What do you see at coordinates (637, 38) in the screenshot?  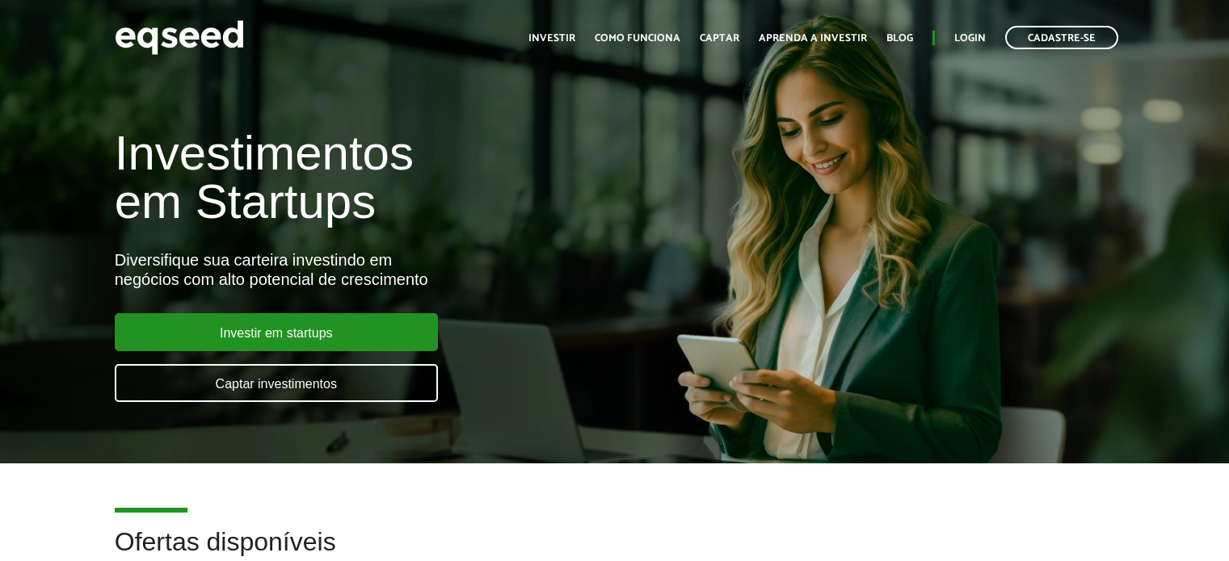 I see `a: Como funciona` at bounding box center [637, 38].